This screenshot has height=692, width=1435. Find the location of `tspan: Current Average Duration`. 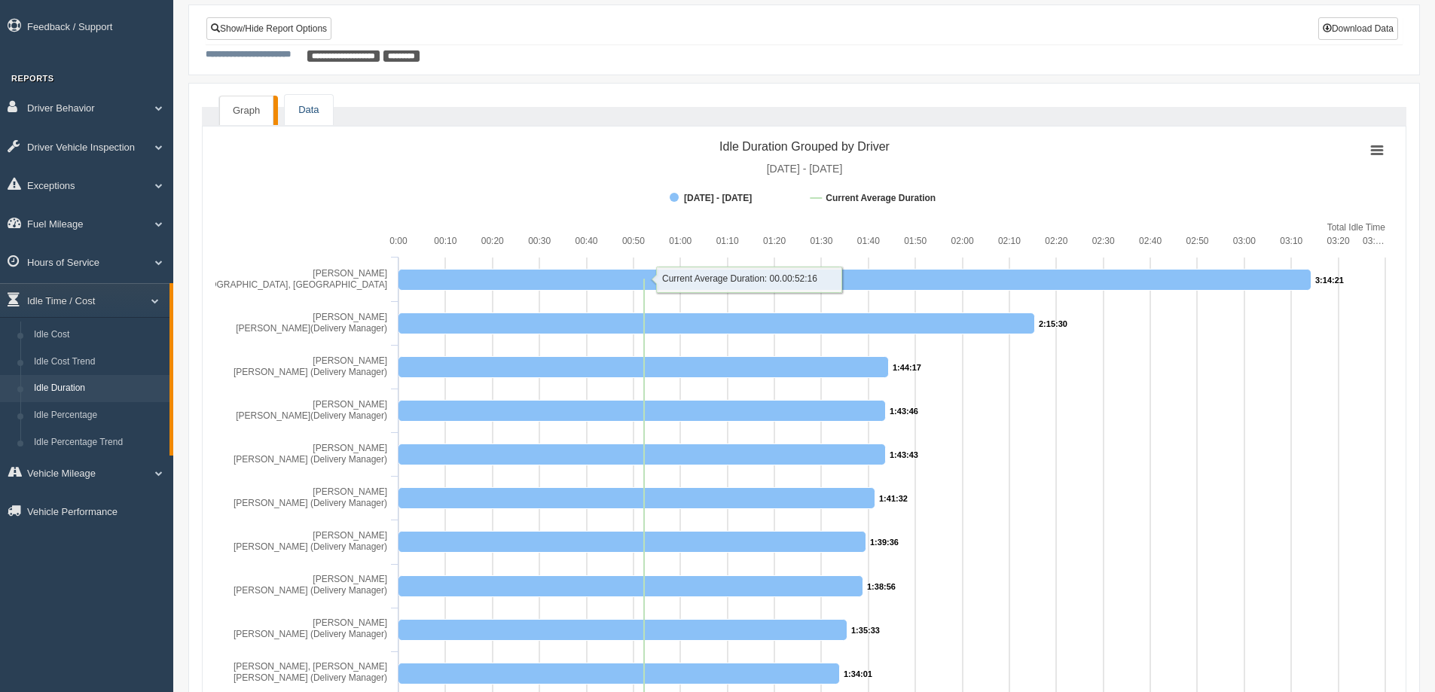

tspan: Current Average Duration is located at coordinates (881, 198).